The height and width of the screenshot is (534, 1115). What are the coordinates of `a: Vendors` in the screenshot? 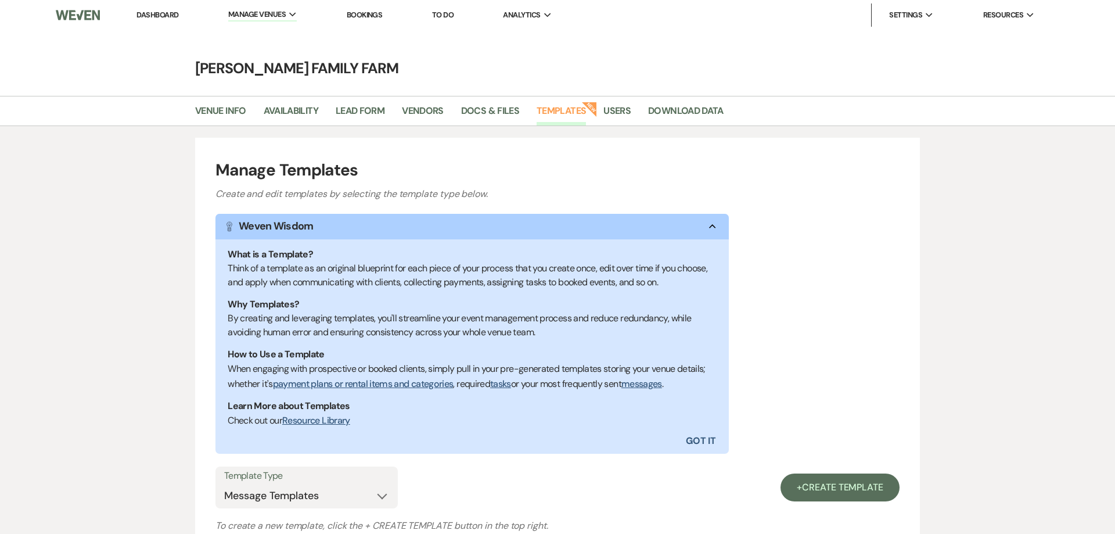 It's located at (423, 114).